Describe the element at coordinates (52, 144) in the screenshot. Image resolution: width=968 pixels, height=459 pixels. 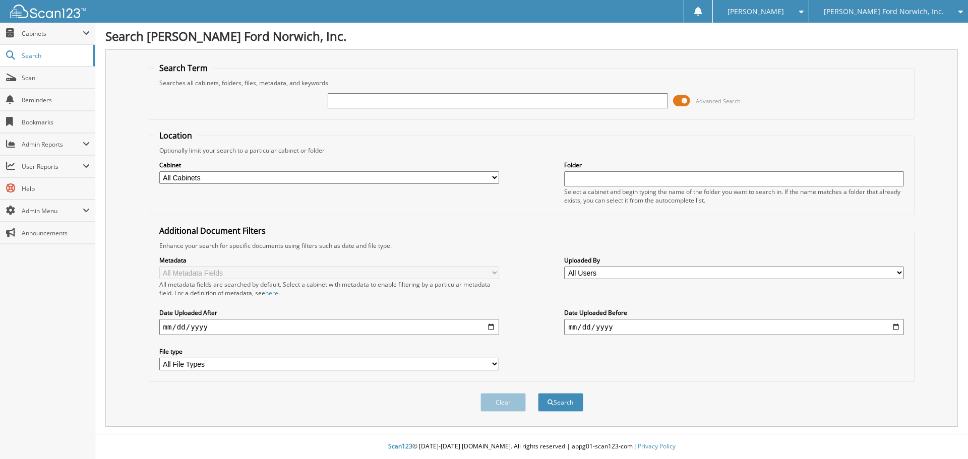
I see `span: Admin Reports` at that location.